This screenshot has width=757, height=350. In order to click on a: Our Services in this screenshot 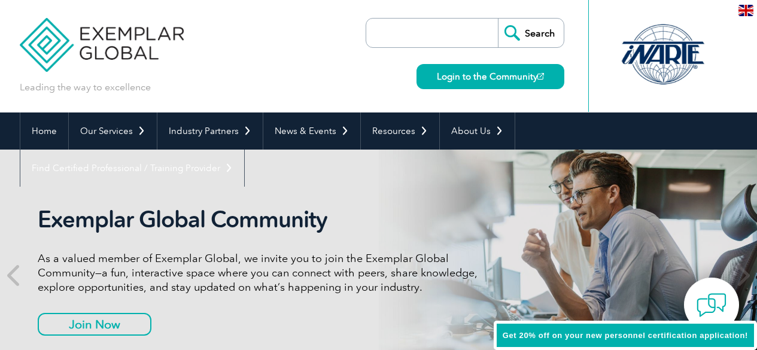, I will do `click(112, 131)`.